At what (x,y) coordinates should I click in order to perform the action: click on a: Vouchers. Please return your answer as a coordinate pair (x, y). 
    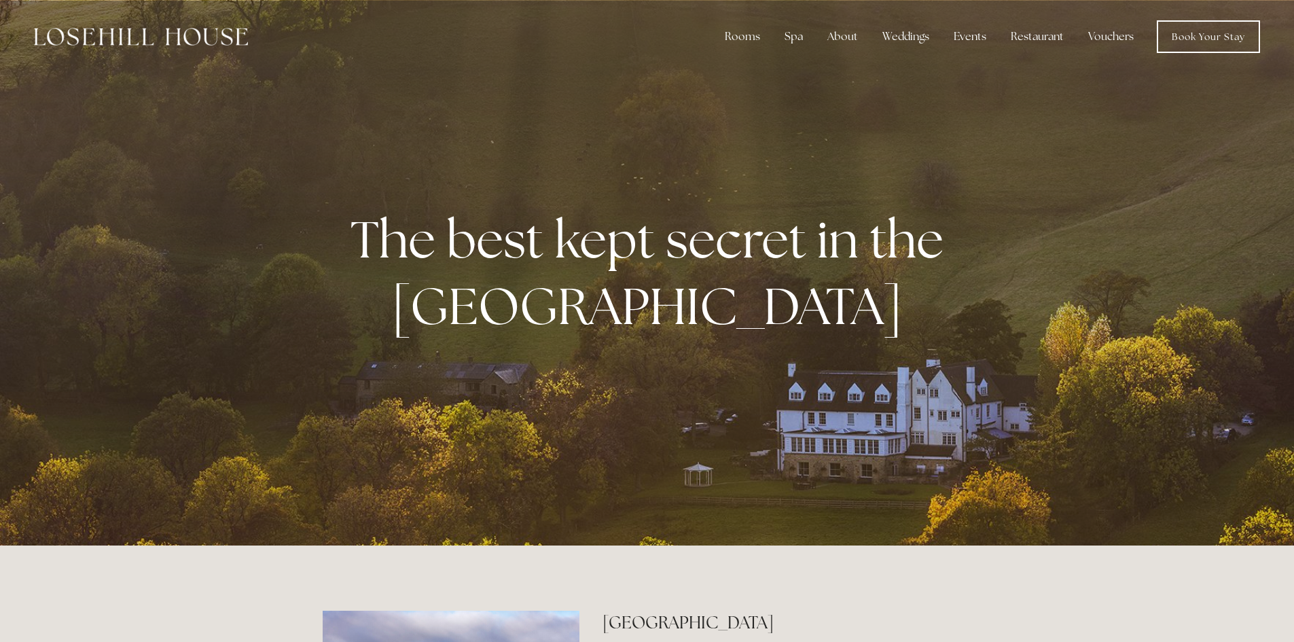
    Looking at the image, I should click on (1110, 37).